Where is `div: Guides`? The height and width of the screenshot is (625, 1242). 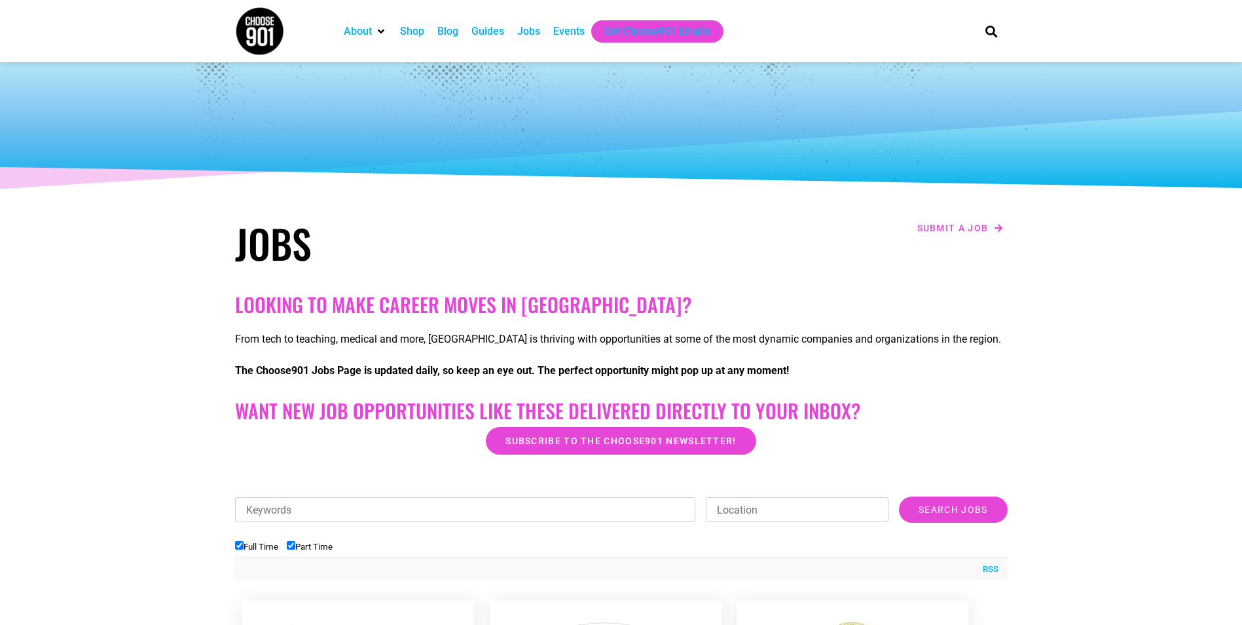 div: Guides is located at coordinates (488, 31).